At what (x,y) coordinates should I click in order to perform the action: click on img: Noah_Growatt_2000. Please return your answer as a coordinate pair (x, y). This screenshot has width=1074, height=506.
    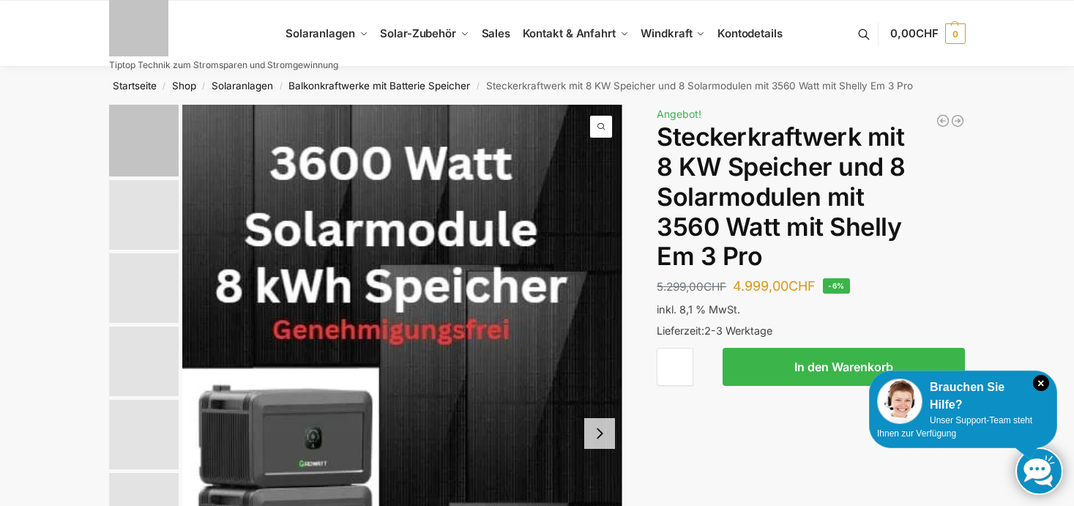
    Looking at the image, I should click on (143, 434).